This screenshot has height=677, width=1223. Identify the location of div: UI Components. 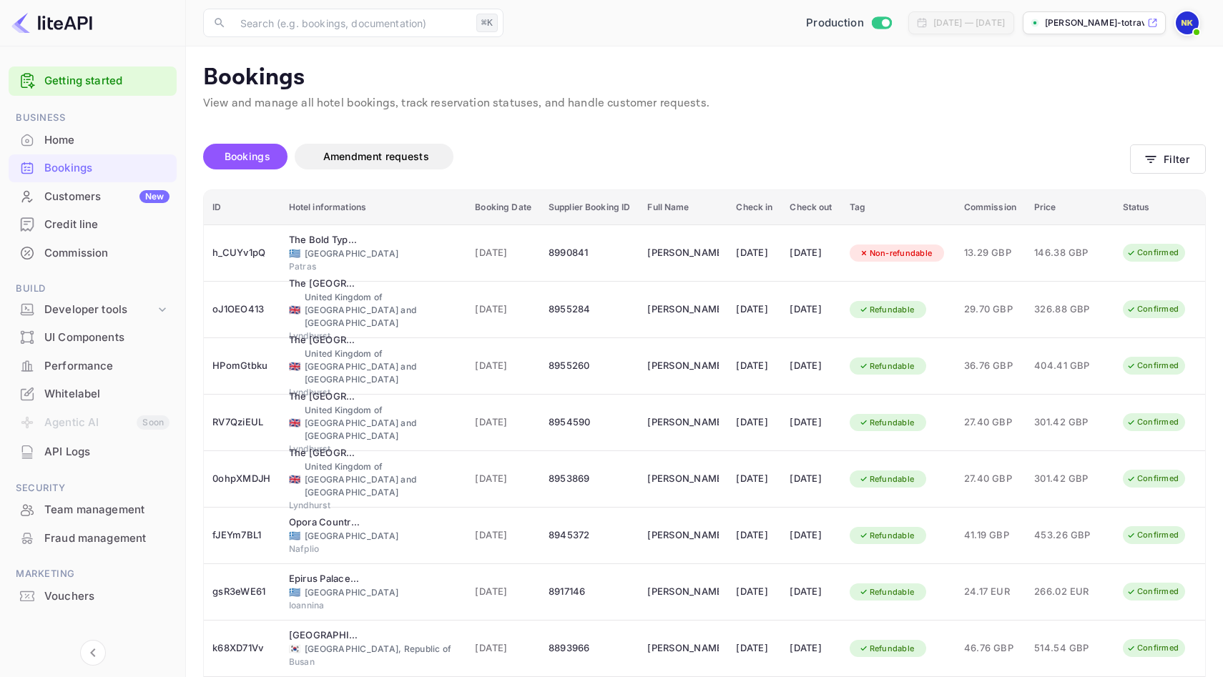
(107, 337).